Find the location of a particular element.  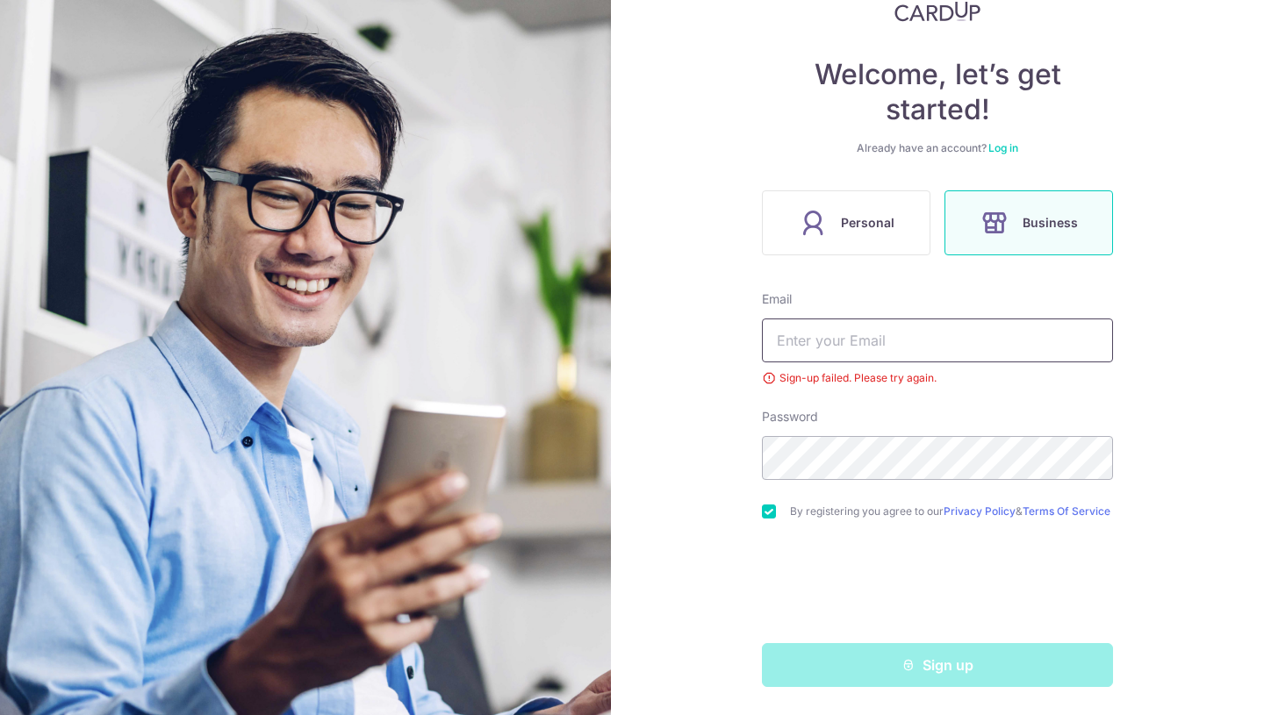

span: Personal is located at coordinates (867, 223).